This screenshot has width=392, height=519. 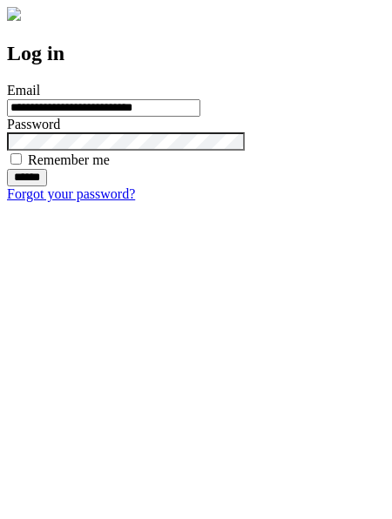 What do you see at coordinates (196, 53) in the screenshot?
I see `h2: Log in` at bounding box center [196, 53].